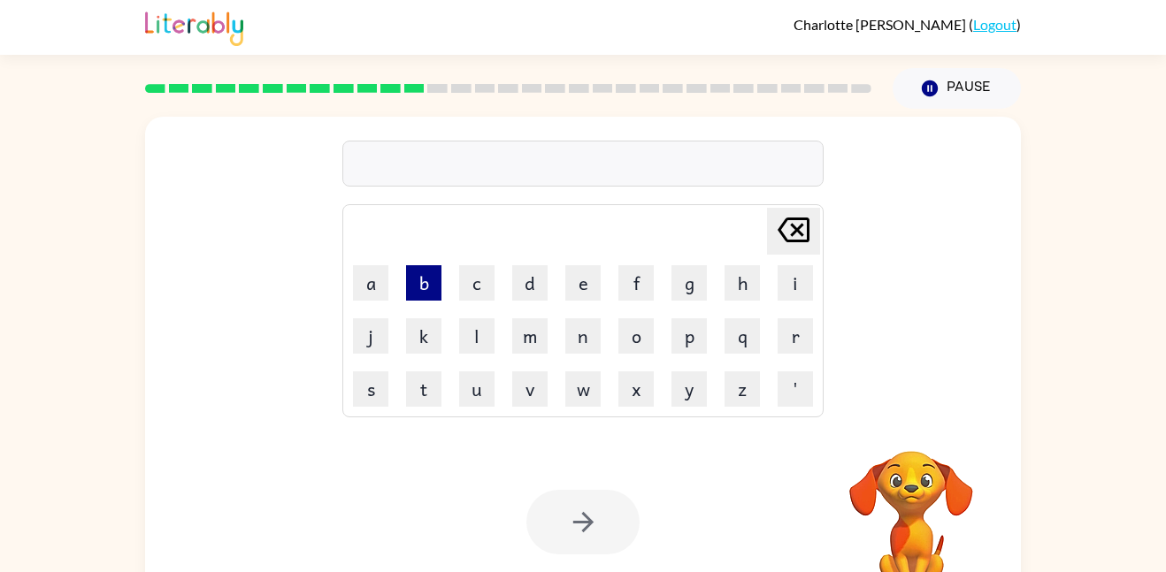 The height and width of the screenshot is (572, 1166). What do you see at coordinates (371, 336) in the screenshot?
I see `button: j` at bounding box center [371, 336].